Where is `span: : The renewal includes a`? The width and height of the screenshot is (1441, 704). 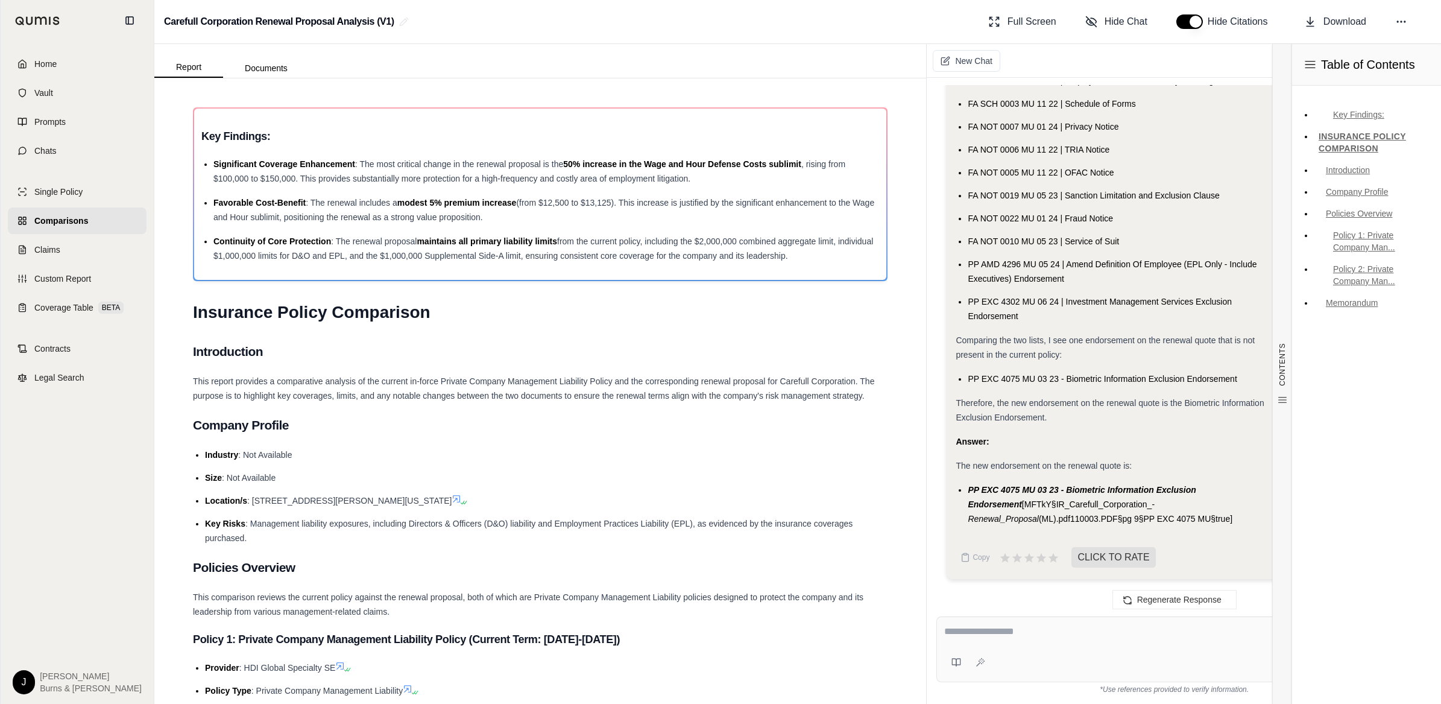
span: : The renewal includes a is located at coordinates (351, 203).